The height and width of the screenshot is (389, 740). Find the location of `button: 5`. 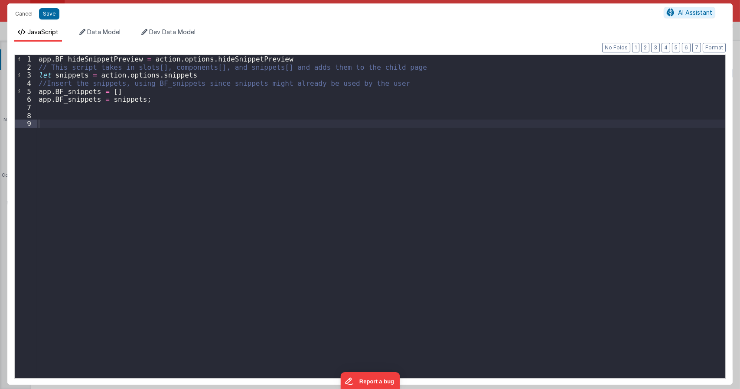

button: 5 is located at coordinates (676, 48).